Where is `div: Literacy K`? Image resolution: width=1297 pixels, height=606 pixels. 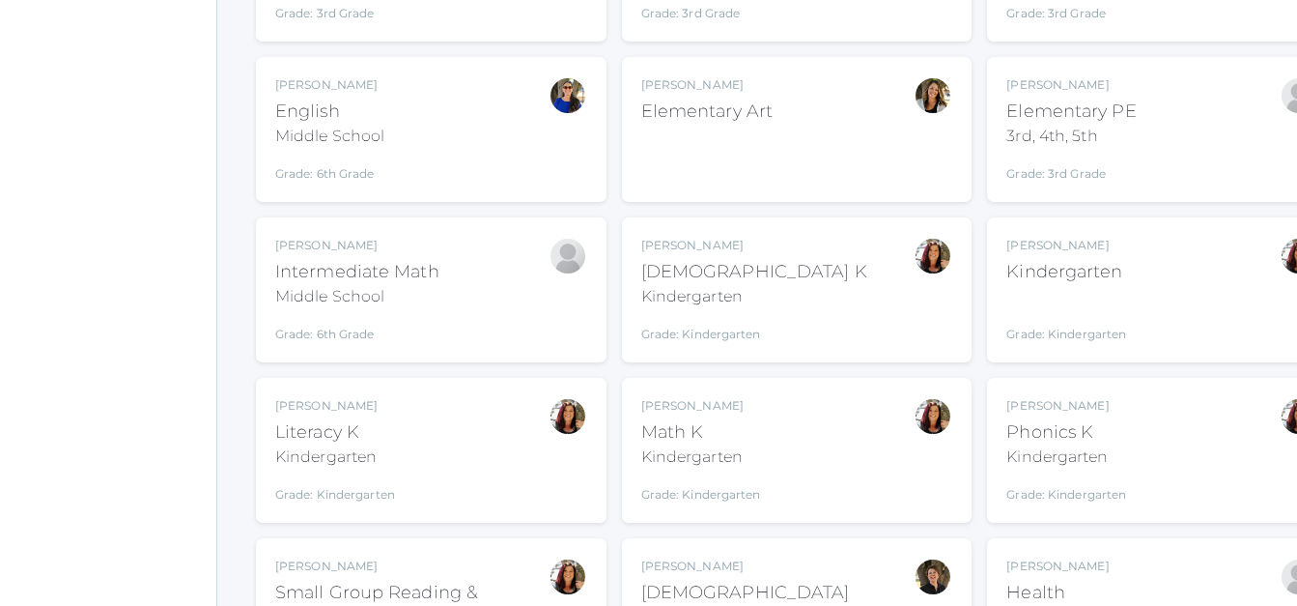
div: Literacy K is located at coordinates (335, 432).